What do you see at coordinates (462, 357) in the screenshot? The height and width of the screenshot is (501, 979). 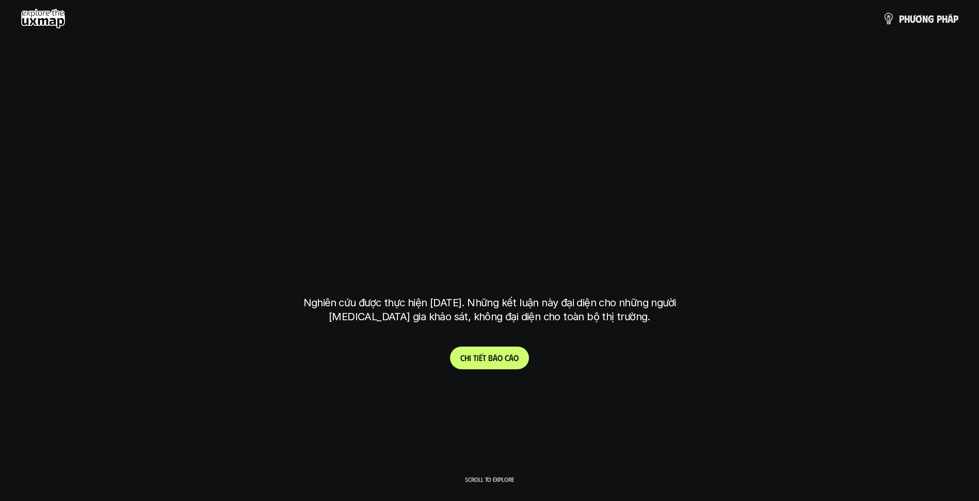 I see `span: C` at bounding box center [462, 357].